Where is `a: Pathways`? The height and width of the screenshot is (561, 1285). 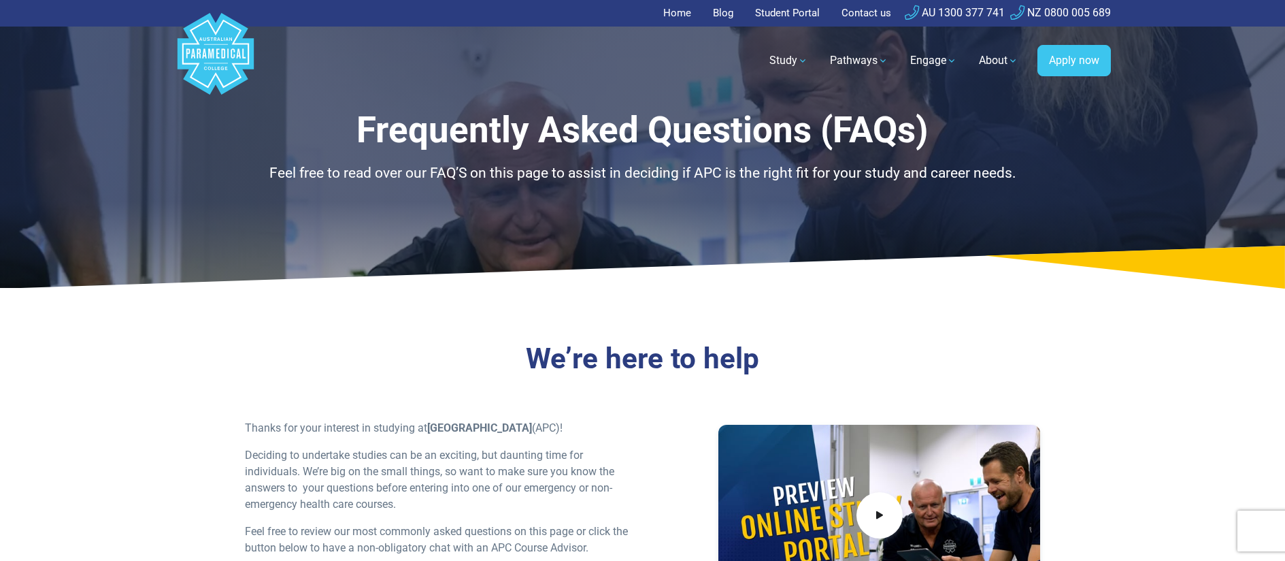
a: Pathways is located at coordinates (859, 61).